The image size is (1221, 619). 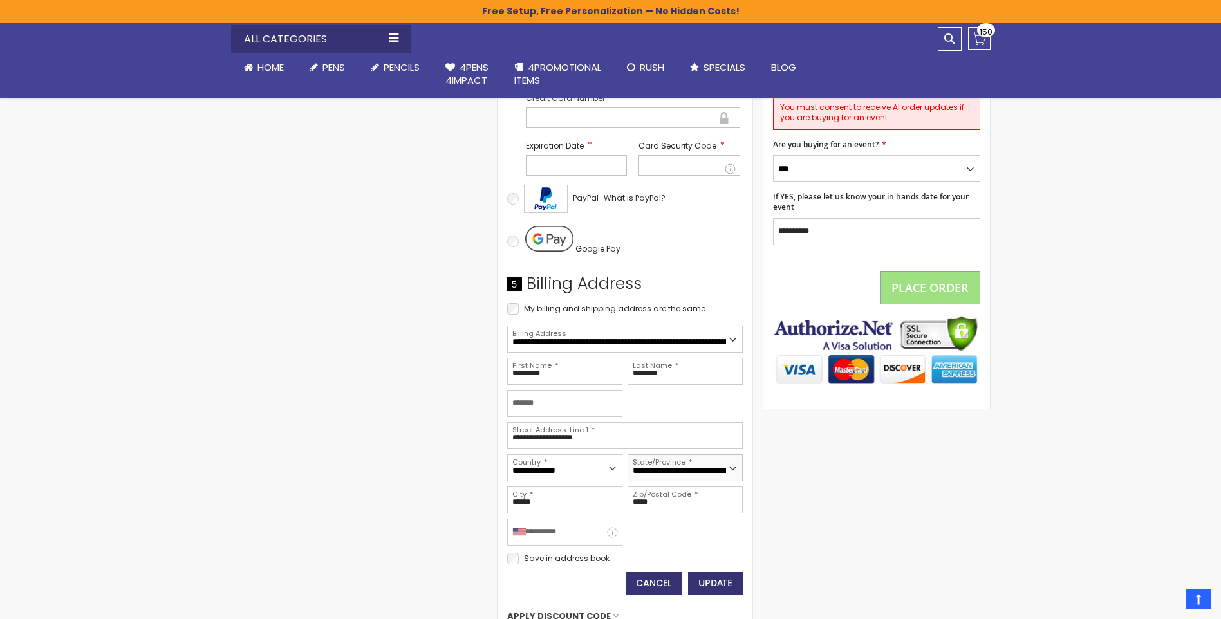 What do you see at coordinates (826, 144) in the screenshot?
I see `span: Are you buying for an event?` at bounding box center [826, 144].